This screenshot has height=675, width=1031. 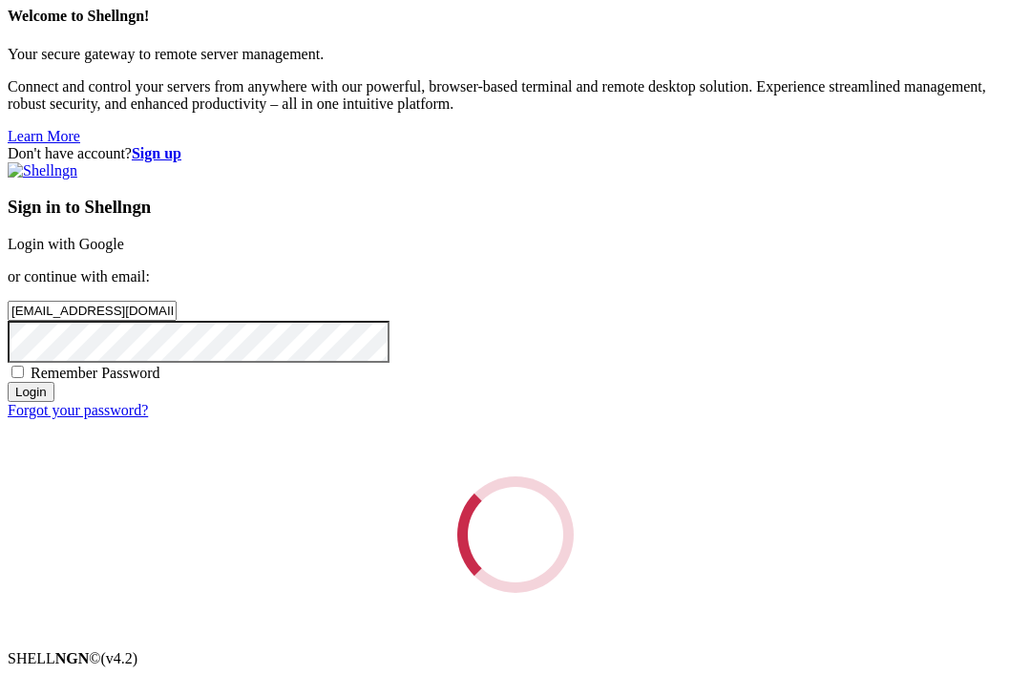 What do you see at coordinates (44, 136) in the screenshot?
I see `a: Learn More` at bounding box center [44, 136].